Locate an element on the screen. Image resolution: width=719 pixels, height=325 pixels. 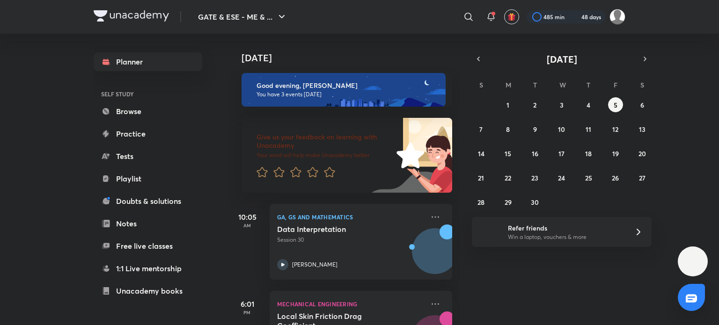
abbr: September 20, 2025 is located at coordinates (642, 154).